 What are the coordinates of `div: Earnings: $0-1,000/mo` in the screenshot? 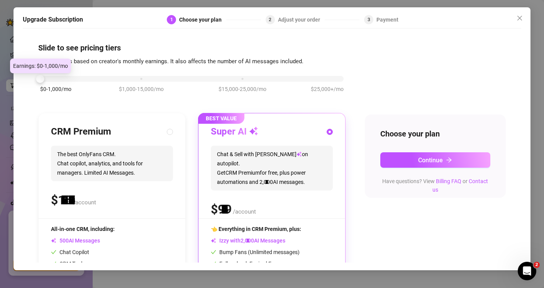 It's located at (41, 66).